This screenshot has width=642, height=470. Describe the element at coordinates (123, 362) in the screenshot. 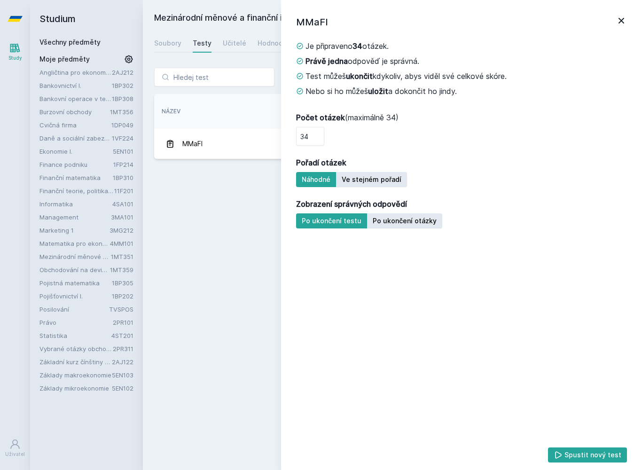

I see `a: 2AJ122` at that location.